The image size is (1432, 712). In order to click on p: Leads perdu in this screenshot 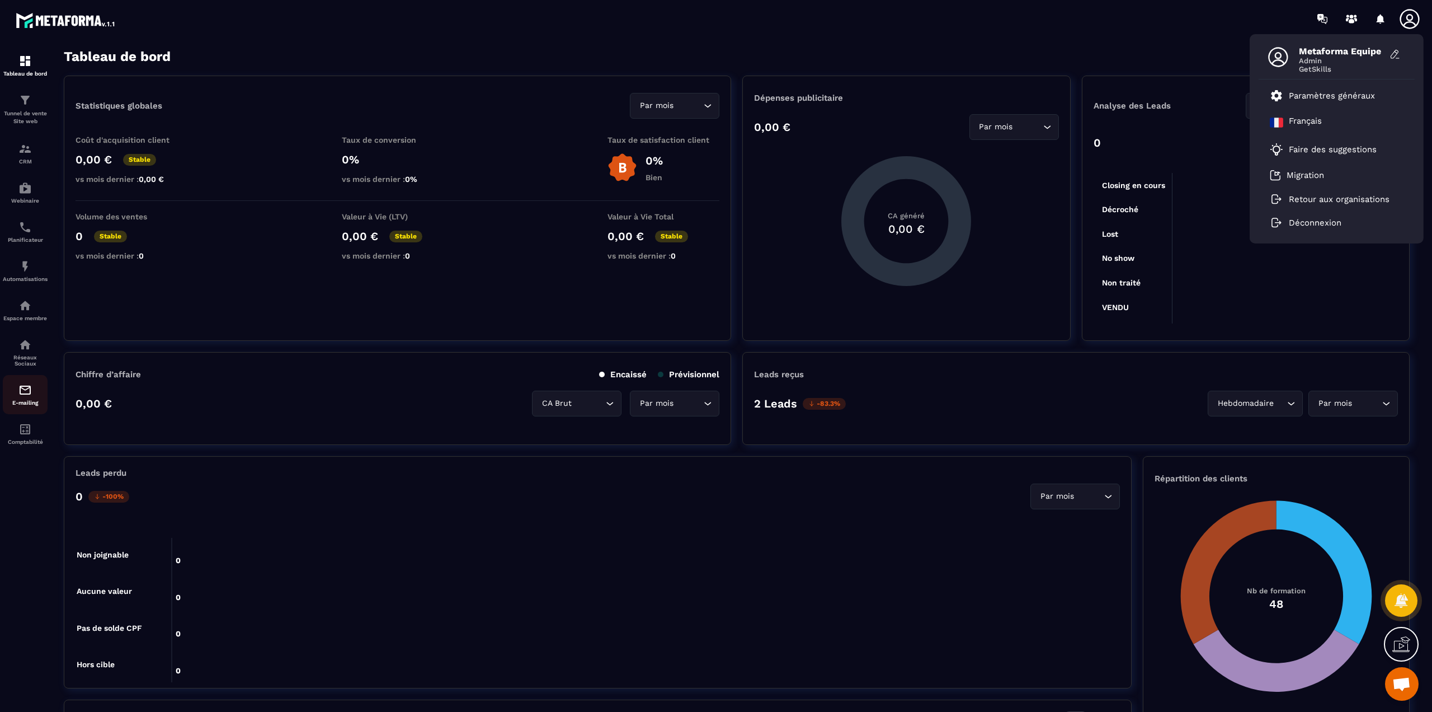, I will do `click(101, 473)`.